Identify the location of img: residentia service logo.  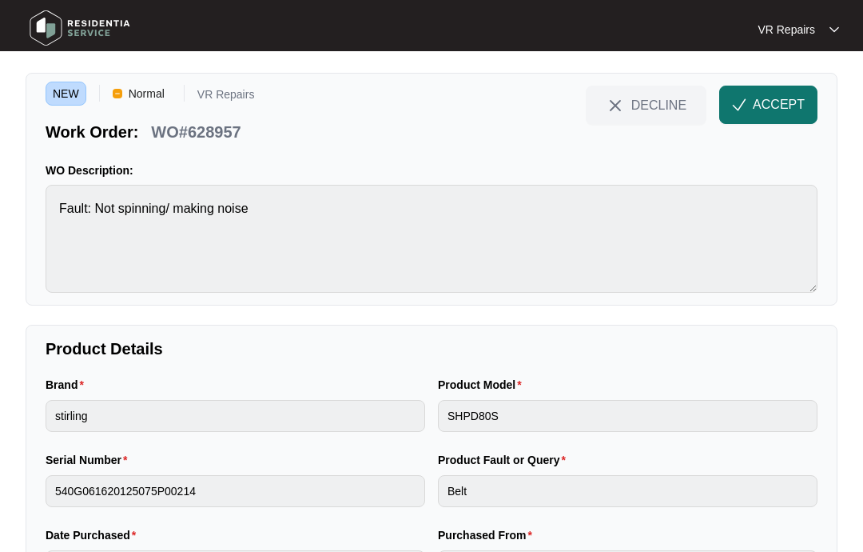
(80, 28).